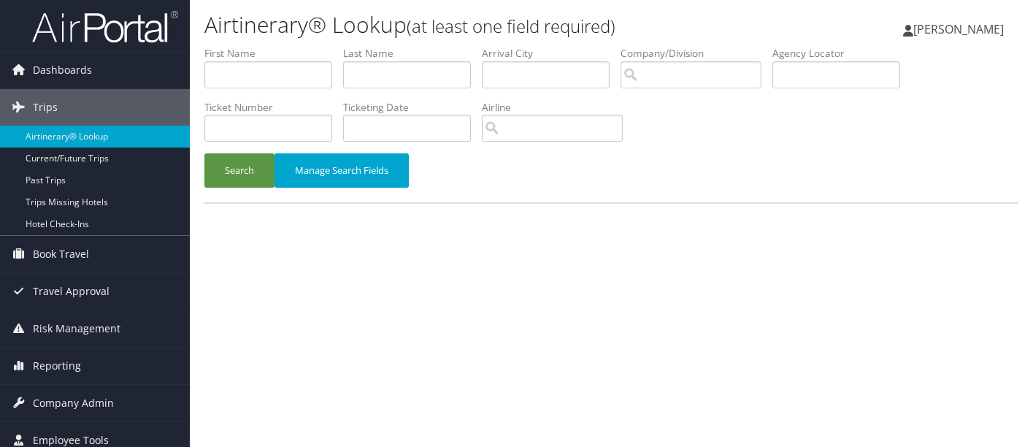 This screenshot has width=1033, height=447. Describe the element at coordinates (73, 403) in the screenshot. I see `span: Company Admin` at that location.